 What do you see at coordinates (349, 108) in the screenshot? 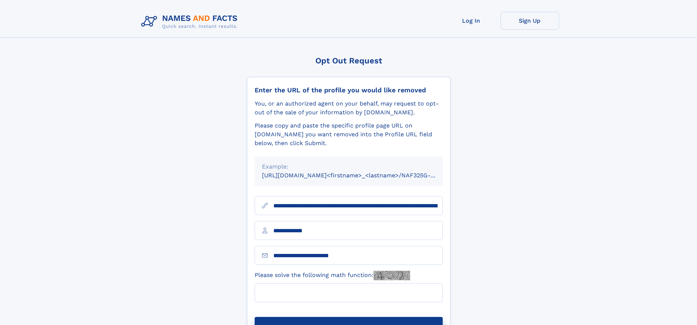
I see `div: You, or an authorized agent on your behalf, may request to opt-out of the sale of your informatio...` at bounding box center [349, 108].